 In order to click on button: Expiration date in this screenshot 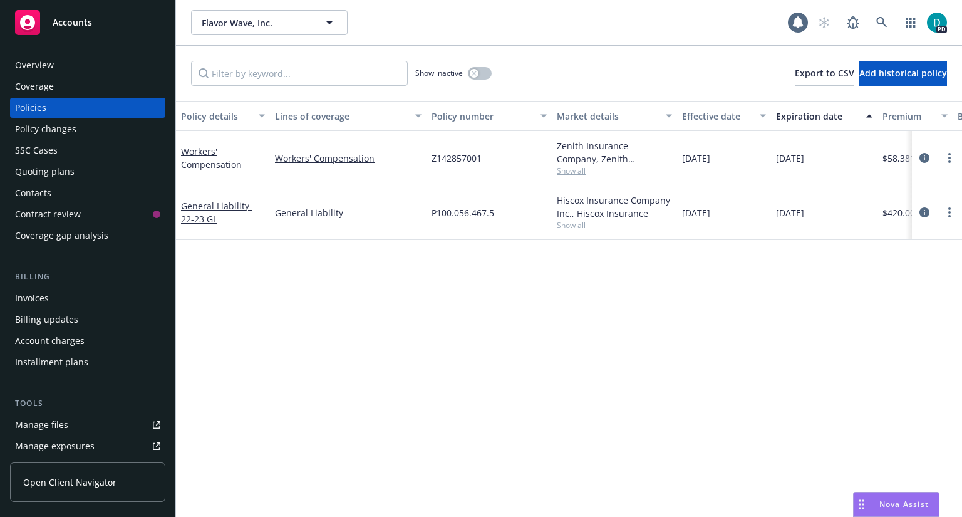, I will do `click(825, 116)`.